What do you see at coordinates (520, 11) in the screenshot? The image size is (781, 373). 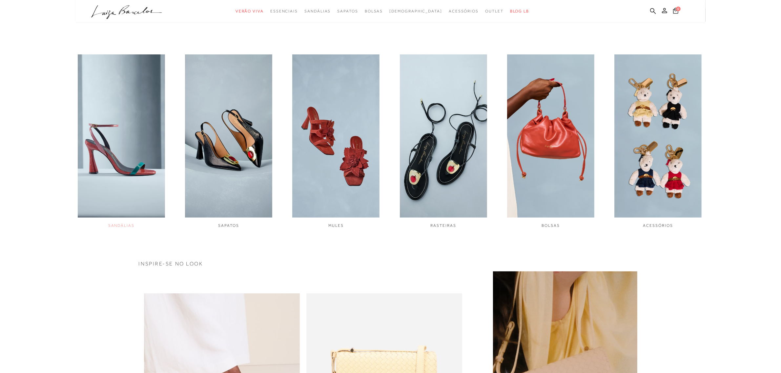 I see `a: BLOG LB` at bounding box center [520, 11].